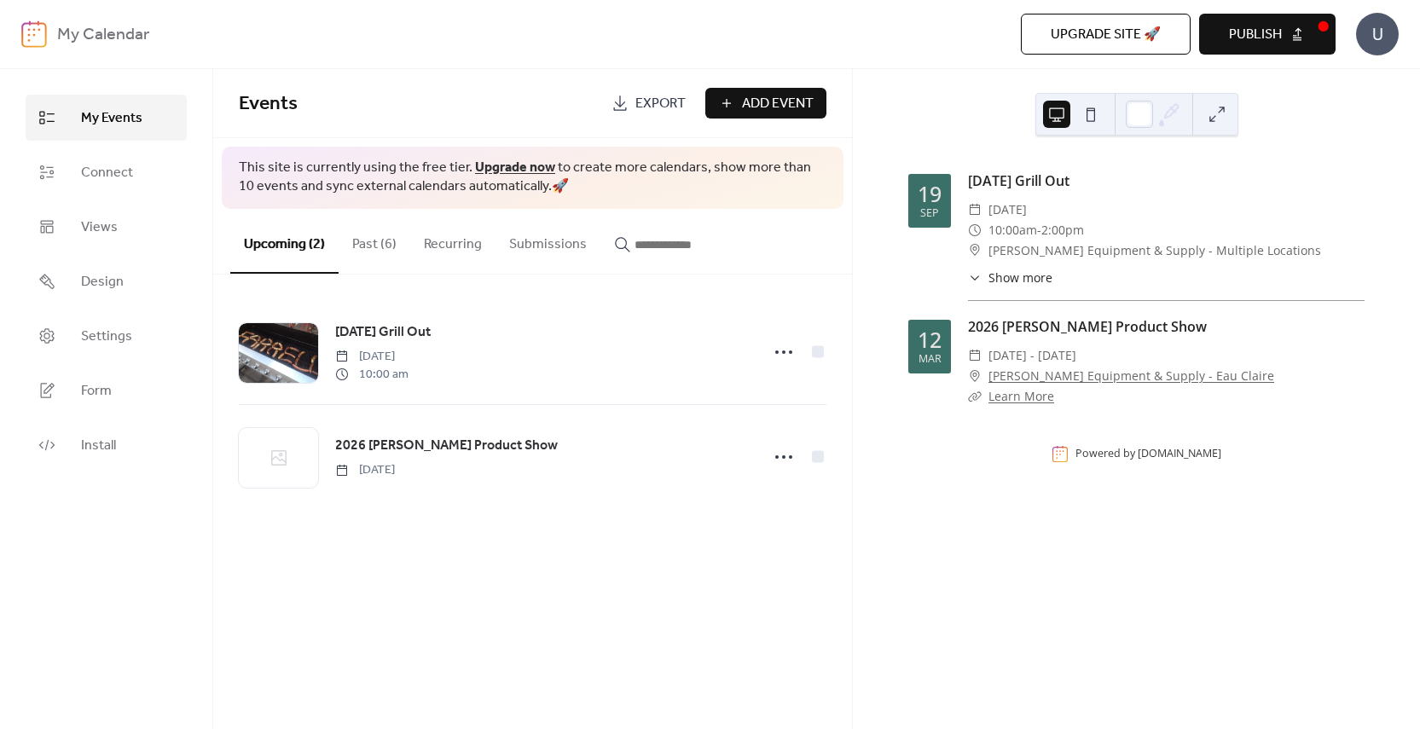  Describe the element at coordinates (106, 390) in the screenshot. I see `a: Form` at that location.